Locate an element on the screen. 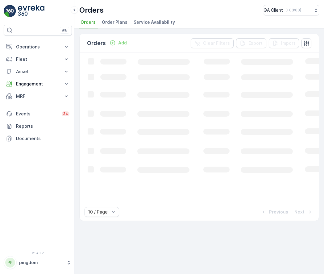  p: Reports is located at coordinates (43, 126).